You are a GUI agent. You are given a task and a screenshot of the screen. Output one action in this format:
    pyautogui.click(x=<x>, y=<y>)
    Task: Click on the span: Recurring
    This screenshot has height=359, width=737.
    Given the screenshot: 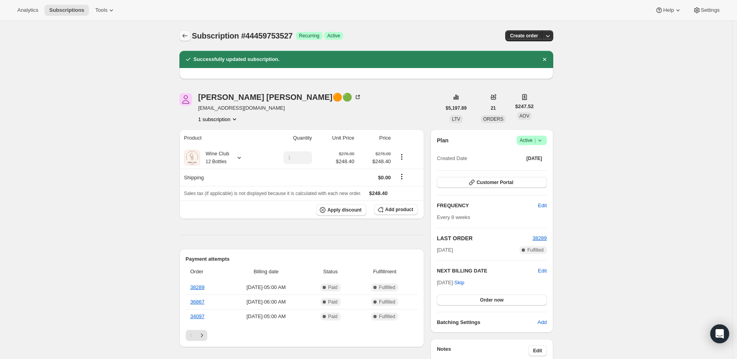 What is the action you would take?
    pyautogui.click(x=309, y=36)
    